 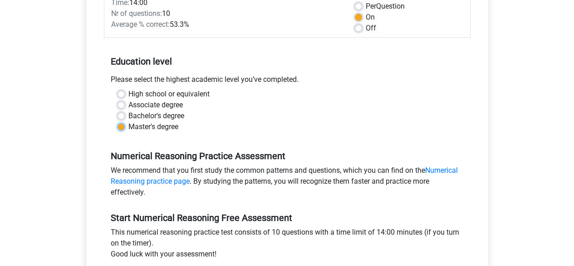 I want to click on label: Question, so click(x=385, y=6).